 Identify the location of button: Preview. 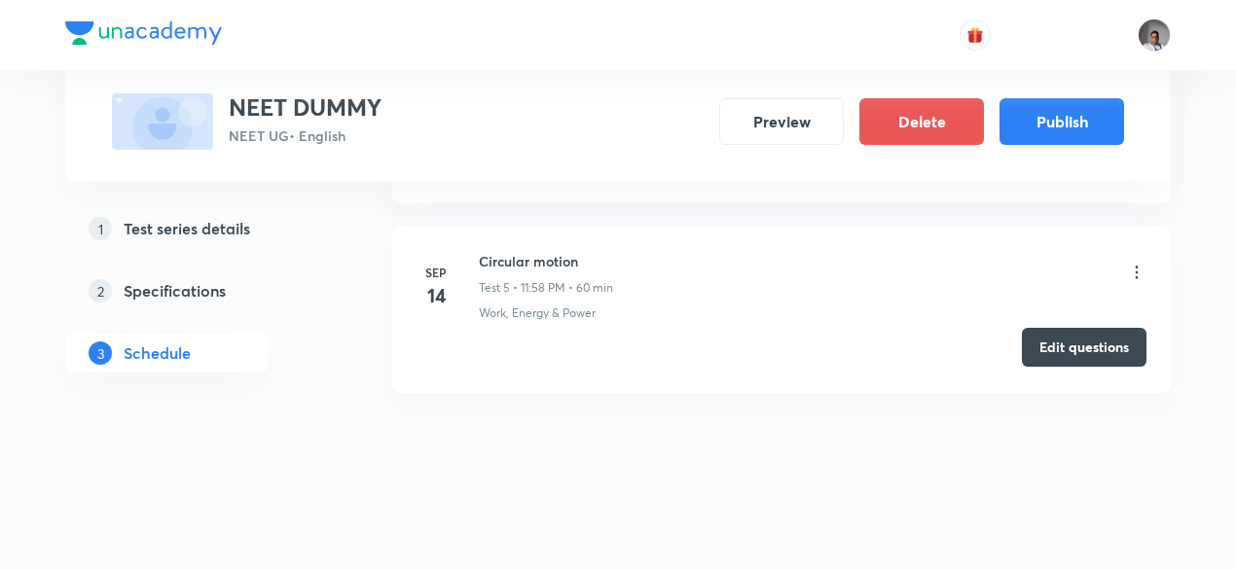
(782, 122).